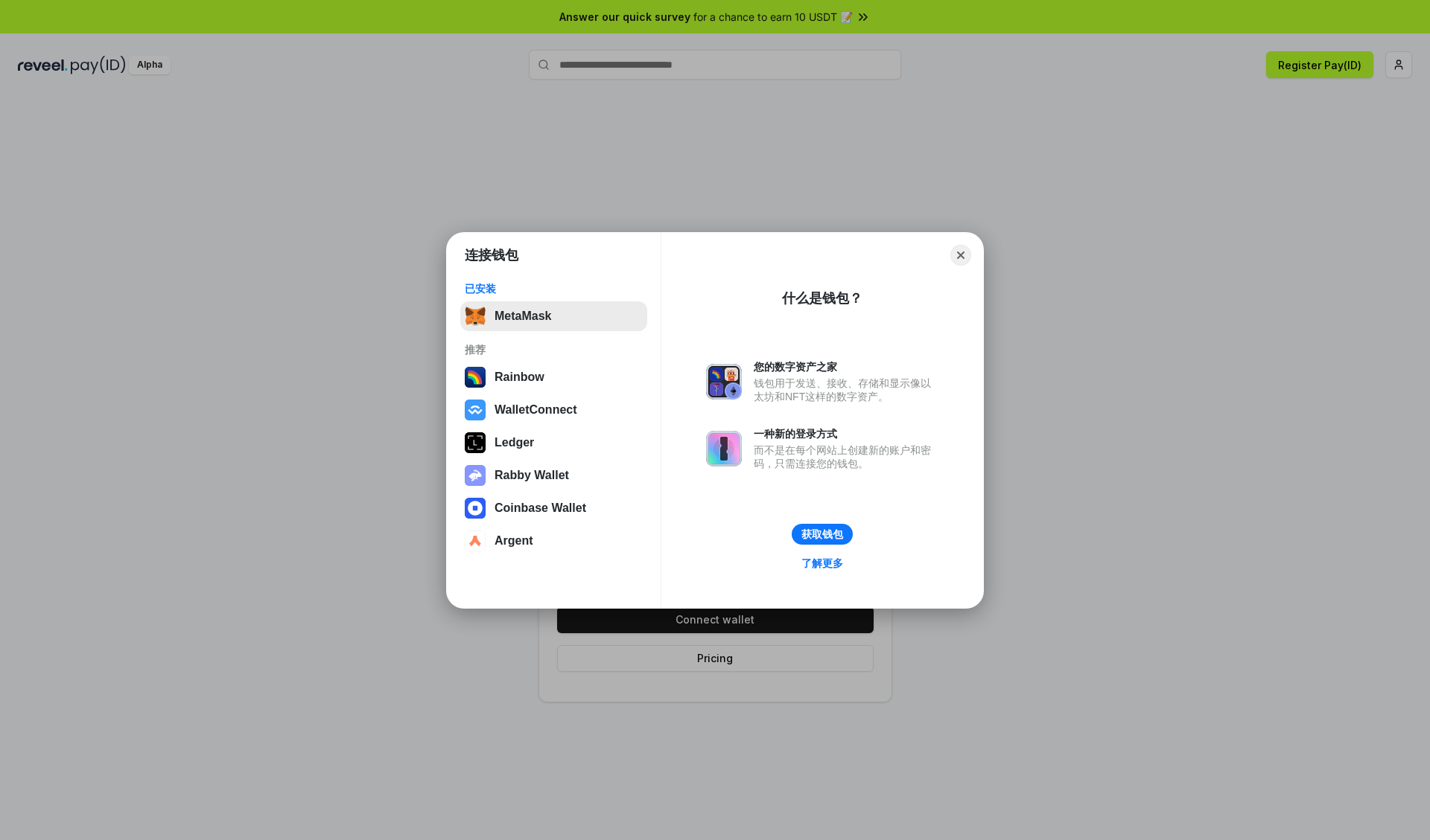 This screenshot has height=840, width=1430. Describe the element at coordinates (822, 299) in the screenshot. I see `div: 什么是钱包？` at that location.